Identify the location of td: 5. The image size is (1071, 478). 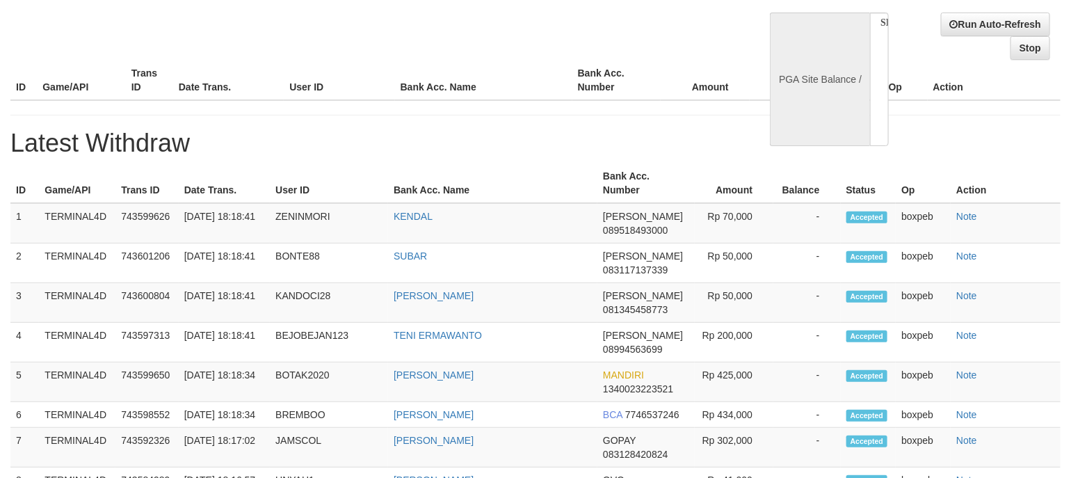
(24, 382).